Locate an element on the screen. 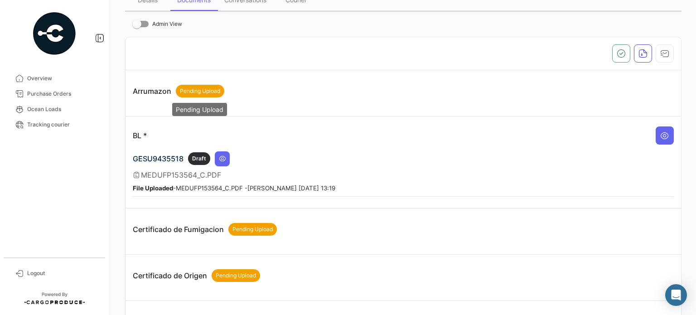 The image size is (696, 315). span: Overview is located at coordinates (63, 78).